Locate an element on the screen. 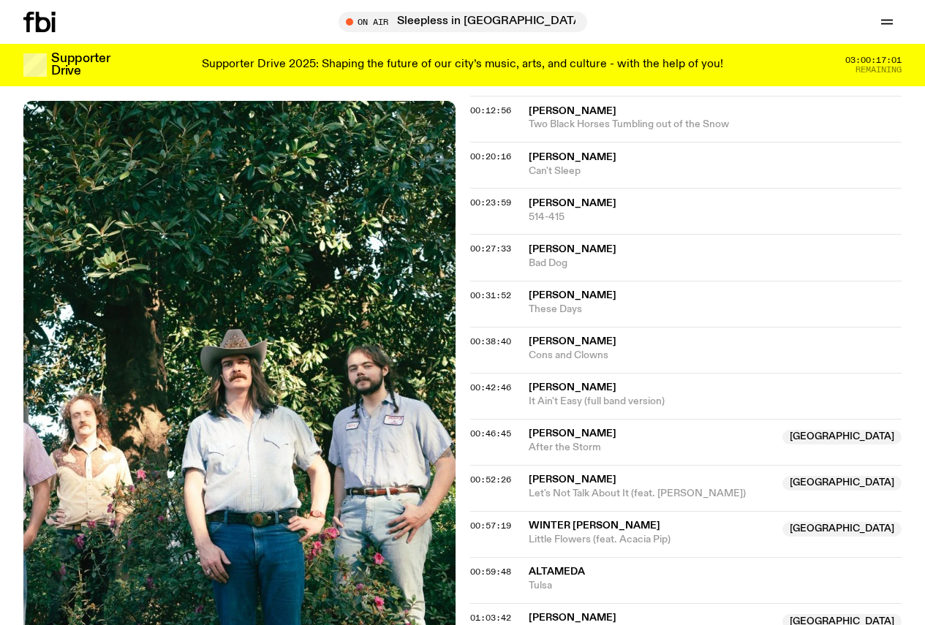  button: 00:38:40 is located at coordinates (491, 341).